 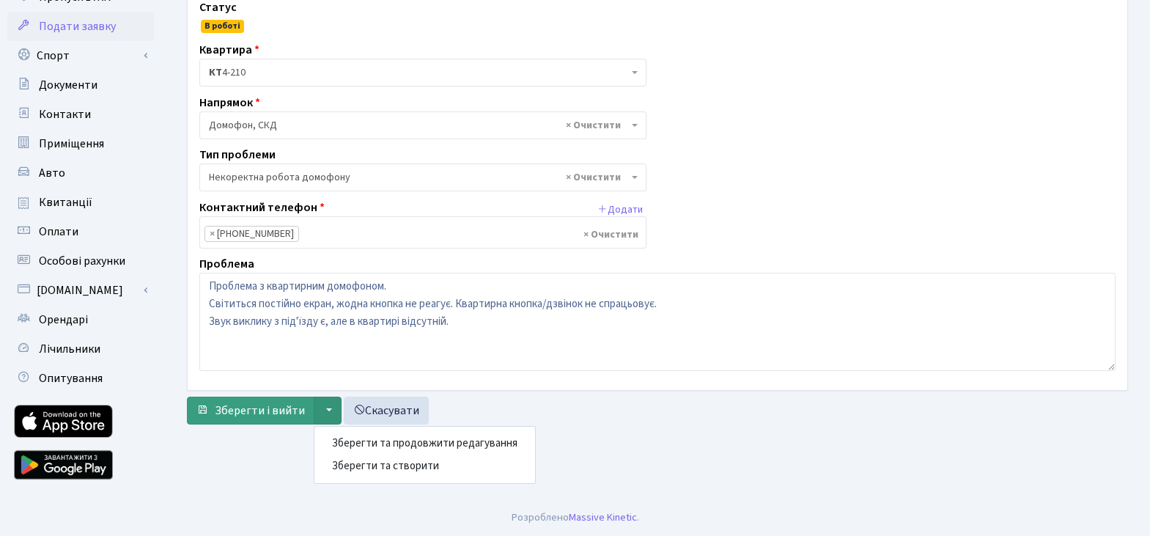 What do you see at coordinates (77, 26) in the screenshot?
I see `span: Подати заявку` at bounding box center [77, 26].